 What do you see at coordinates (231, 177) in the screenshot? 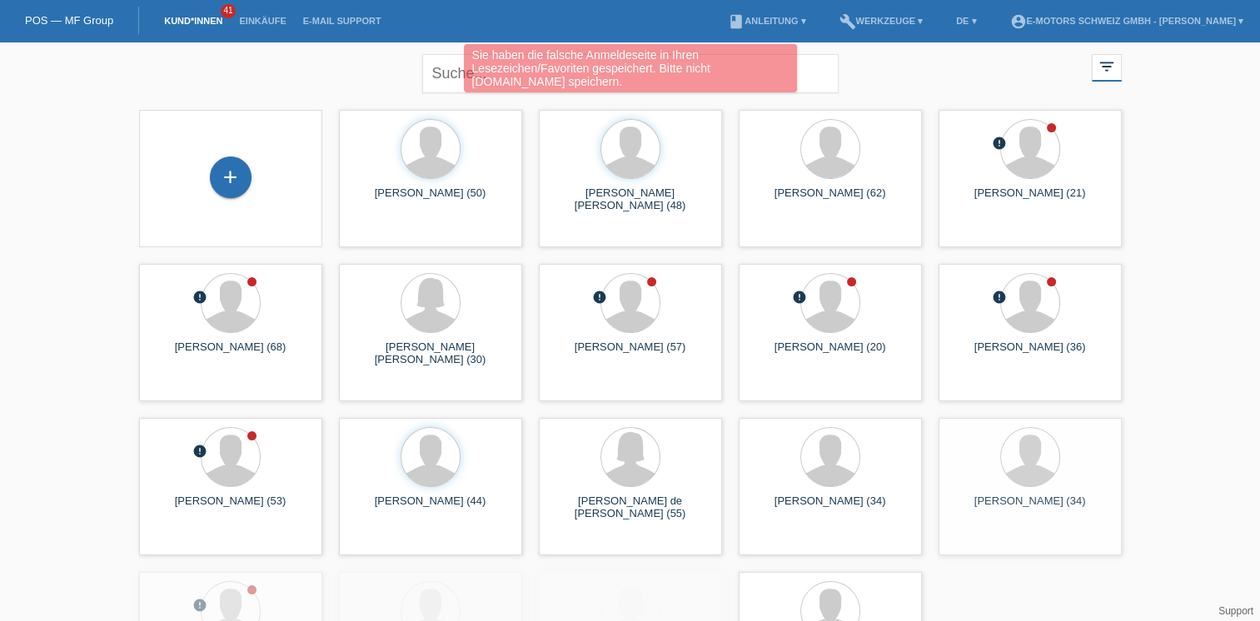
I see `div: Kund*in hinzufügen` at bounding box center [231, 177].